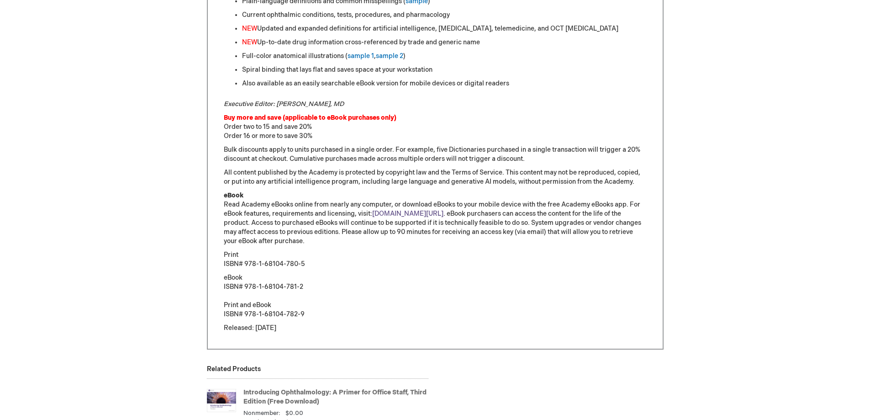 The height and width of the screenshot is (420, 870). Describe the element at coordinates (435, 154) in the screenshot. I see `p: Bulk discounts apply to units purchased in a single order. For example, five Dictionaries purchas...` at that location.